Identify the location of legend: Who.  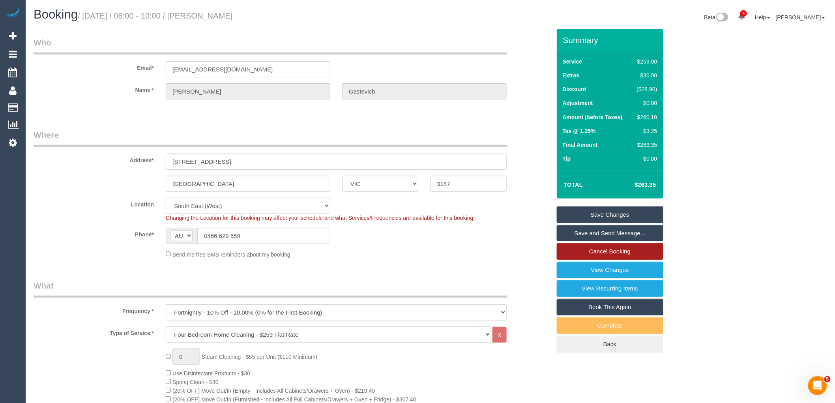
(270, 45).